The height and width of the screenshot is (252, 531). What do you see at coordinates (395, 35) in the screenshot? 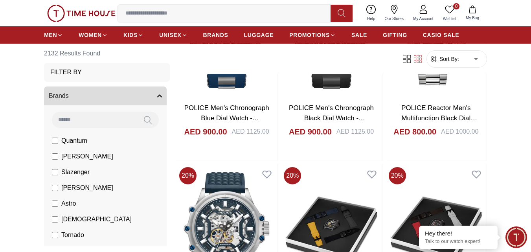
I see `span: GIFTING` at bounding box center [395, 35].